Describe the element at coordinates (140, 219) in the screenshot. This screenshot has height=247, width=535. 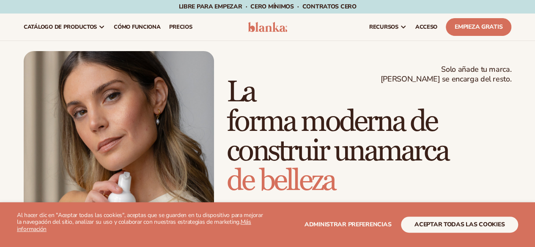
I see `font: Al hacer clic en "Aceptar todas las cookies", aceptas que se guarden en tu dispositivo para mejor...` at that location.